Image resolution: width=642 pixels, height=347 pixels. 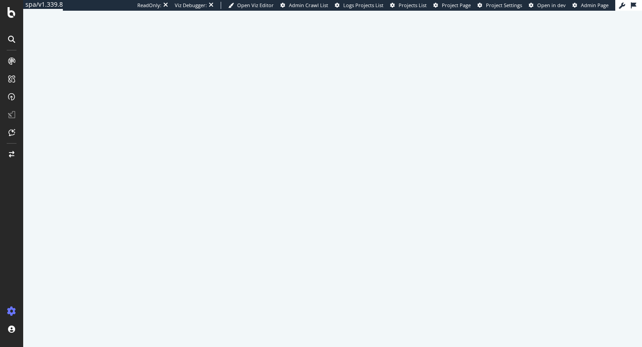 What do you see at coordinates (590, 5) in the screenshot?
I see `a: Admin Page` at bounding box center [590, 5].